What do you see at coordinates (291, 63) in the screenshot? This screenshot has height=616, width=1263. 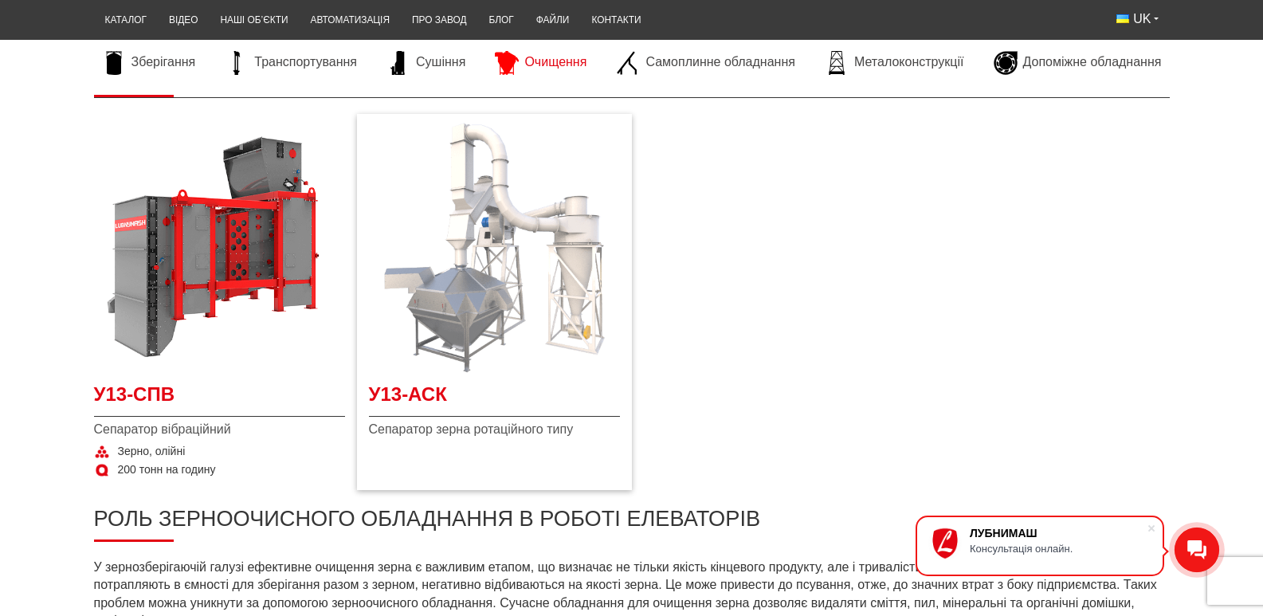 I see `a: Транспортування` at bounding box center [291, 63].